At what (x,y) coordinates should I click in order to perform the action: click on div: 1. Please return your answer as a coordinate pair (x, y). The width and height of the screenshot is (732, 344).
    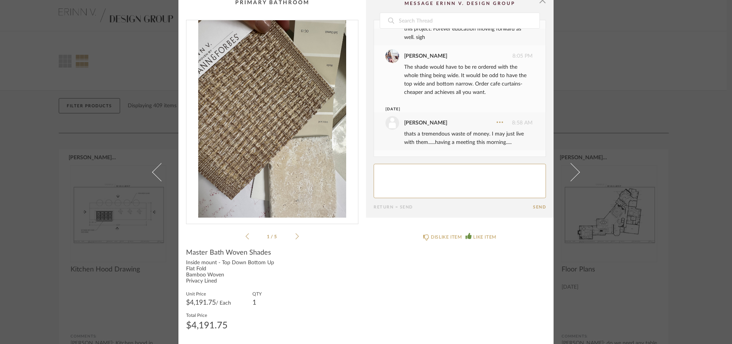
    Looking at the image, I should click on (257, 302).